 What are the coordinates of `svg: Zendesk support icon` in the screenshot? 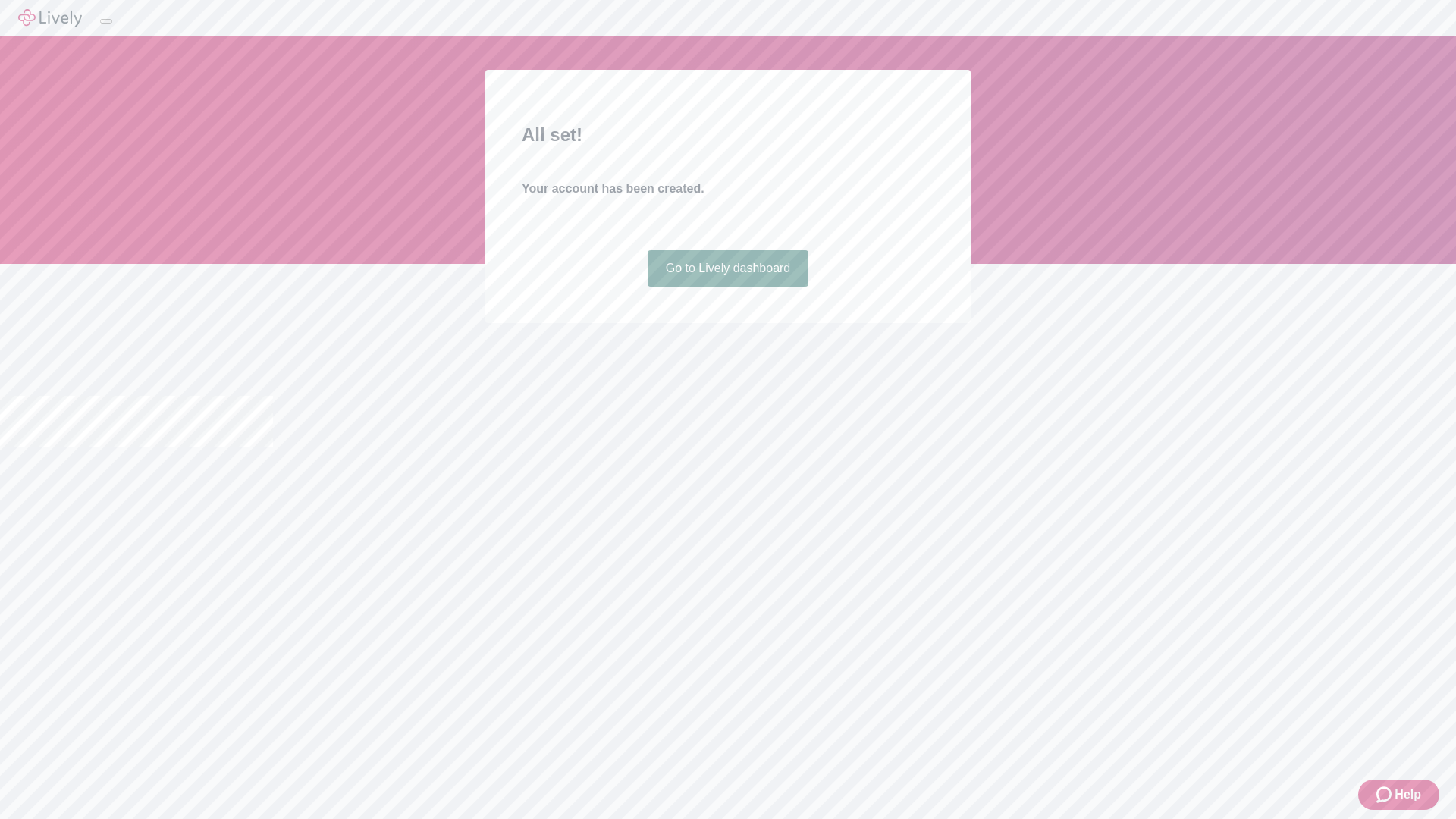 It's located at (1386, 795).